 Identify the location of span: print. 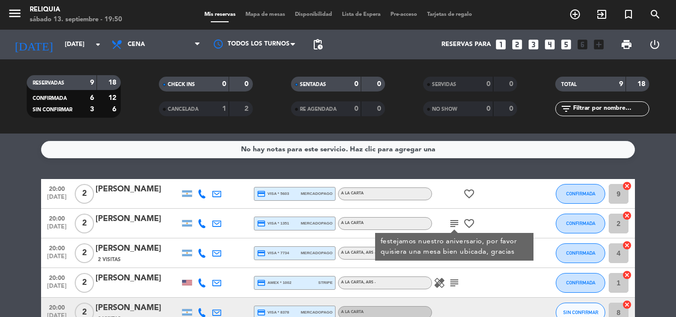
(627, 45).